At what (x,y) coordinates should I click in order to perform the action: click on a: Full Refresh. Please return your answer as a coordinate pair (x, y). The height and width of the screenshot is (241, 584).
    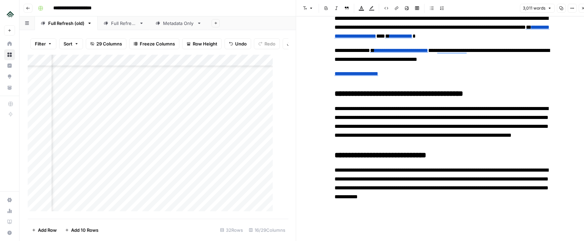
    Looking at the image, I should click on (124, 23).